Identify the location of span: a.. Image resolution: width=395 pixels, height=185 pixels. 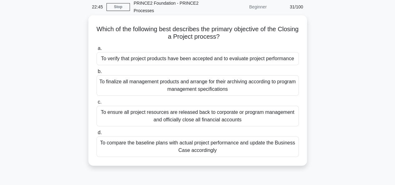
(100, 48).